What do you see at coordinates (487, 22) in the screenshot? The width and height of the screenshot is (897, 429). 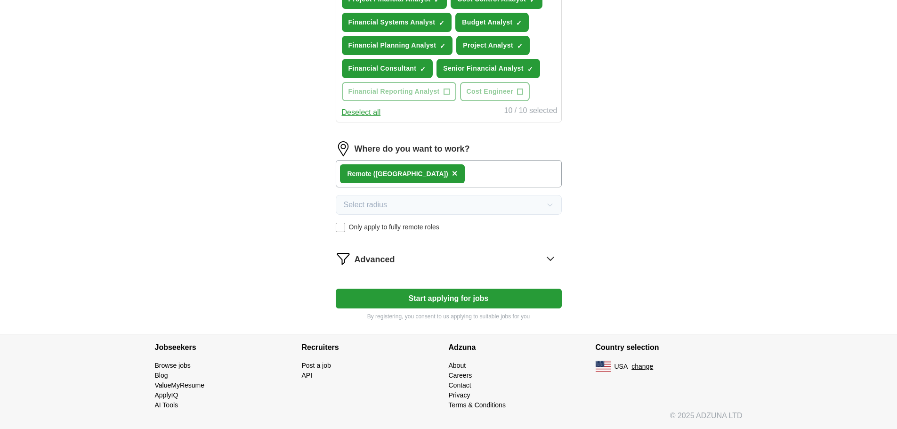 I see `span: Budget Analyst` at bounding box center [487, 22].